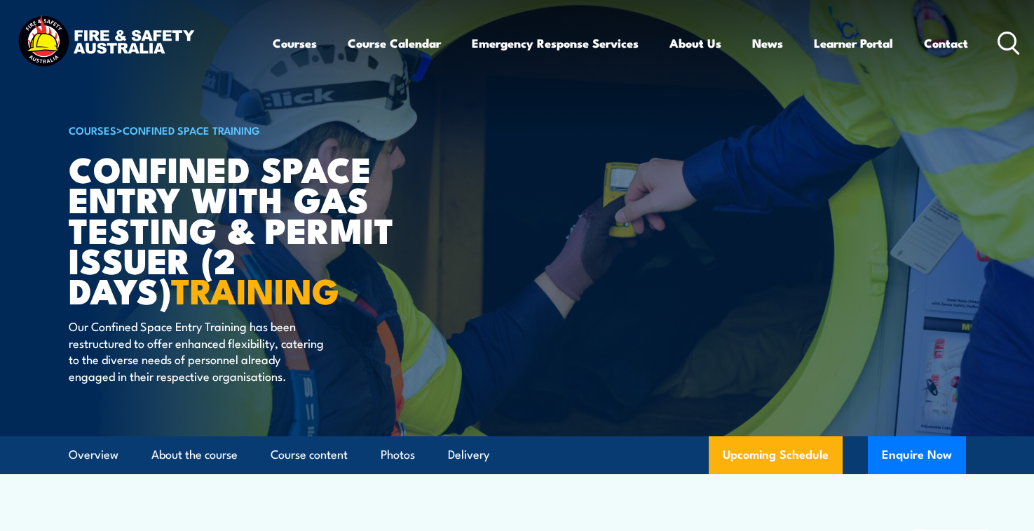 The width and height of the screenshot is (1034, 531). I want to click on a: Upcoming Schedule, so click(776, 455).